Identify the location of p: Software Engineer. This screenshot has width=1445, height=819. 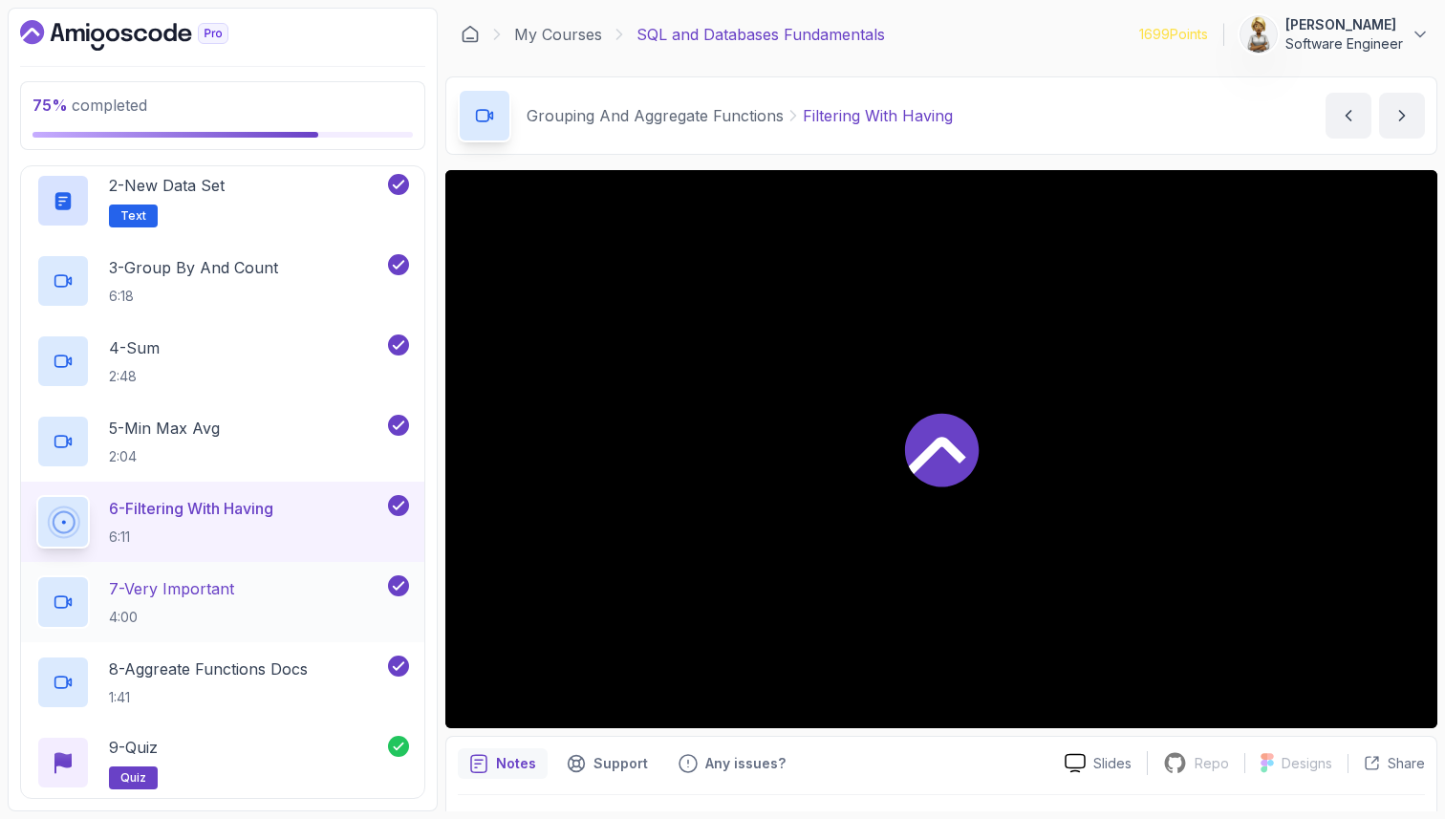
(1344, 44).